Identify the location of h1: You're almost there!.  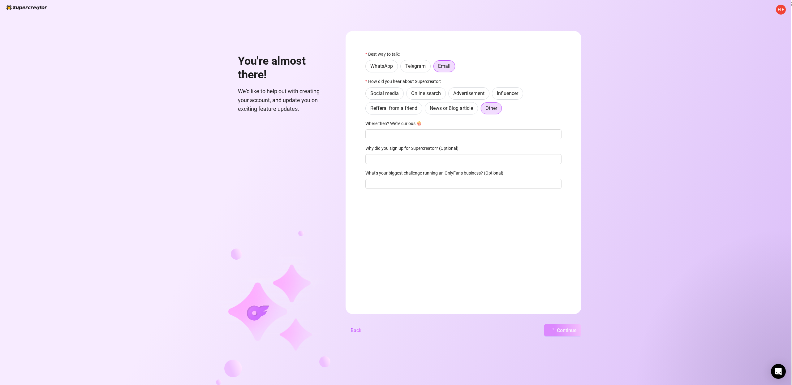
(284, 68).